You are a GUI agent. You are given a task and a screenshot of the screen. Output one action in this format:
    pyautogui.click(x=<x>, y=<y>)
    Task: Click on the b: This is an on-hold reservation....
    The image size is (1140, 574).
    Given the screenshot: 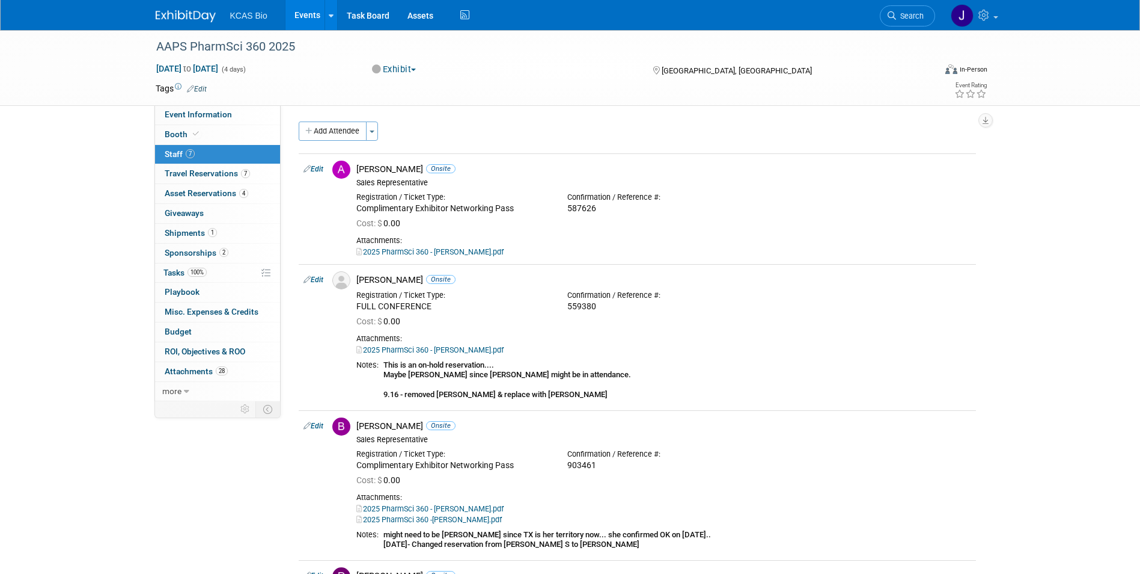 What is the action you would take?
    pyautogui.click(x=439, y=364)
    